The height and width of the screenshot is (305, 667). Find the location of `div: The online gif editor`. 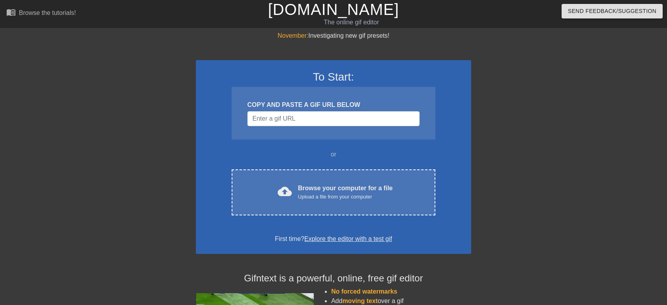

div: The online gif editor is located at coordinates (351, 22).